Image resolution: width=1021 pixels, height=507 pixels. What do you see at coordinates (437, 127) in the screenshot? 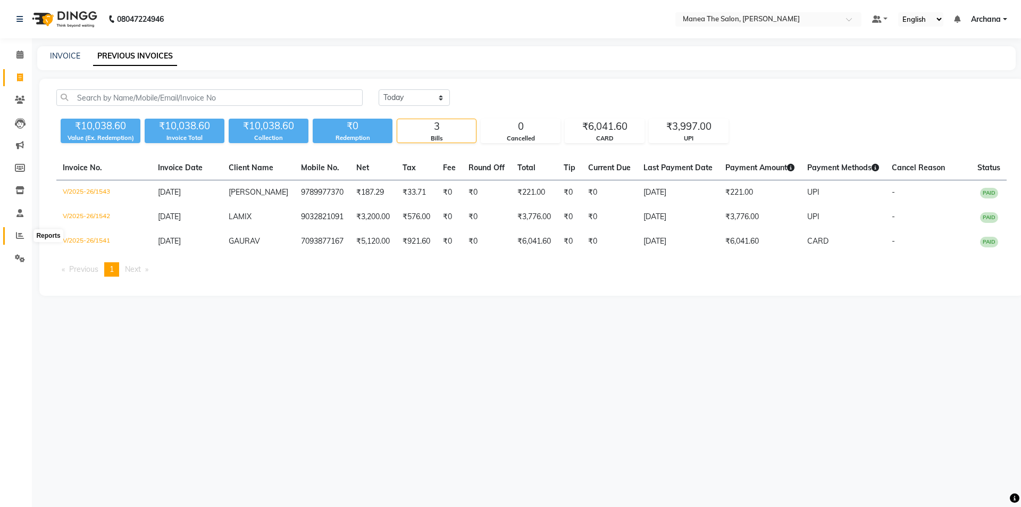
I see `div: 3` at bounding box center [437, 127].